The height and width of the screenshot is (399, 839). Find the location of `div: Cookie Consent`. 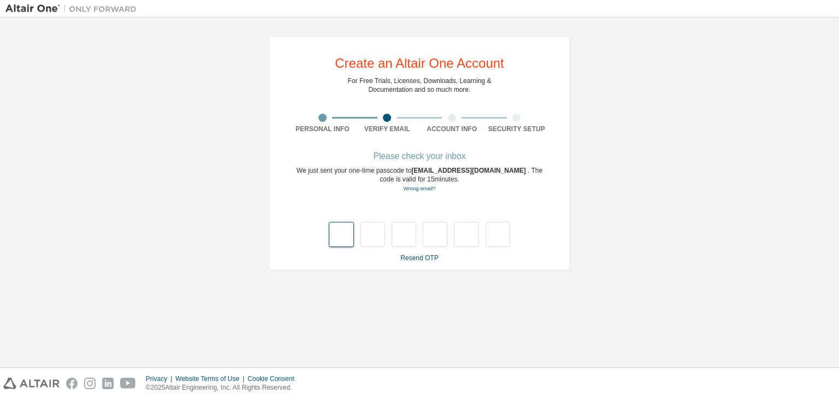

div: Cookie Consent is located at coordinates (274, 378).